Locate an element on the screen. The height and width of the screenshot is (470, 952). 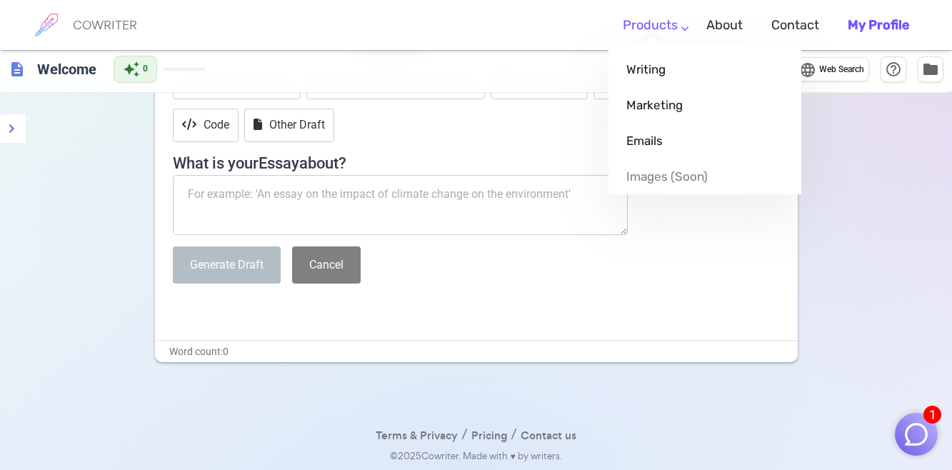
a: Contact is located at coordinates (795, 25).